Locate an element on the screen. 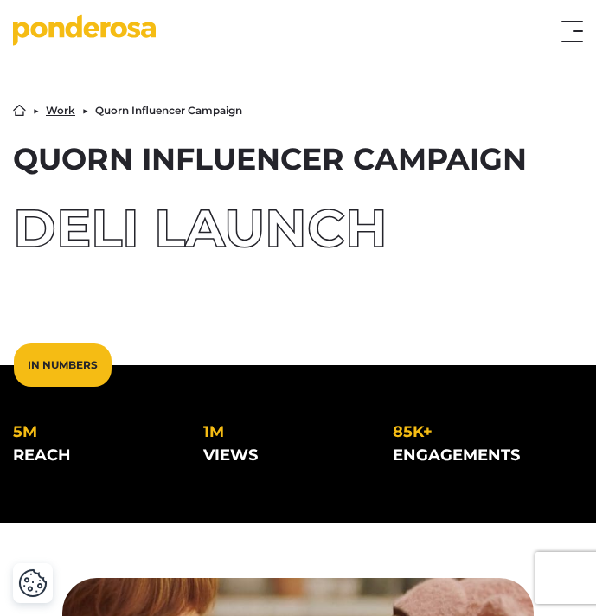 This screenshot has height=616, width=596. a: Work is located at coordinates (61, 111).